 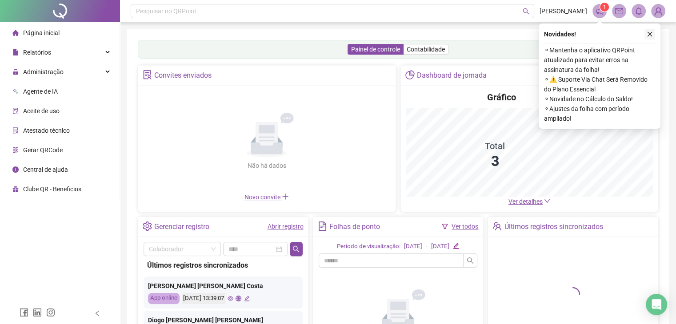 What do you see at coordinates (16, 33) in the screenshot?
I see `span: home` at bounding box center [16, 33].